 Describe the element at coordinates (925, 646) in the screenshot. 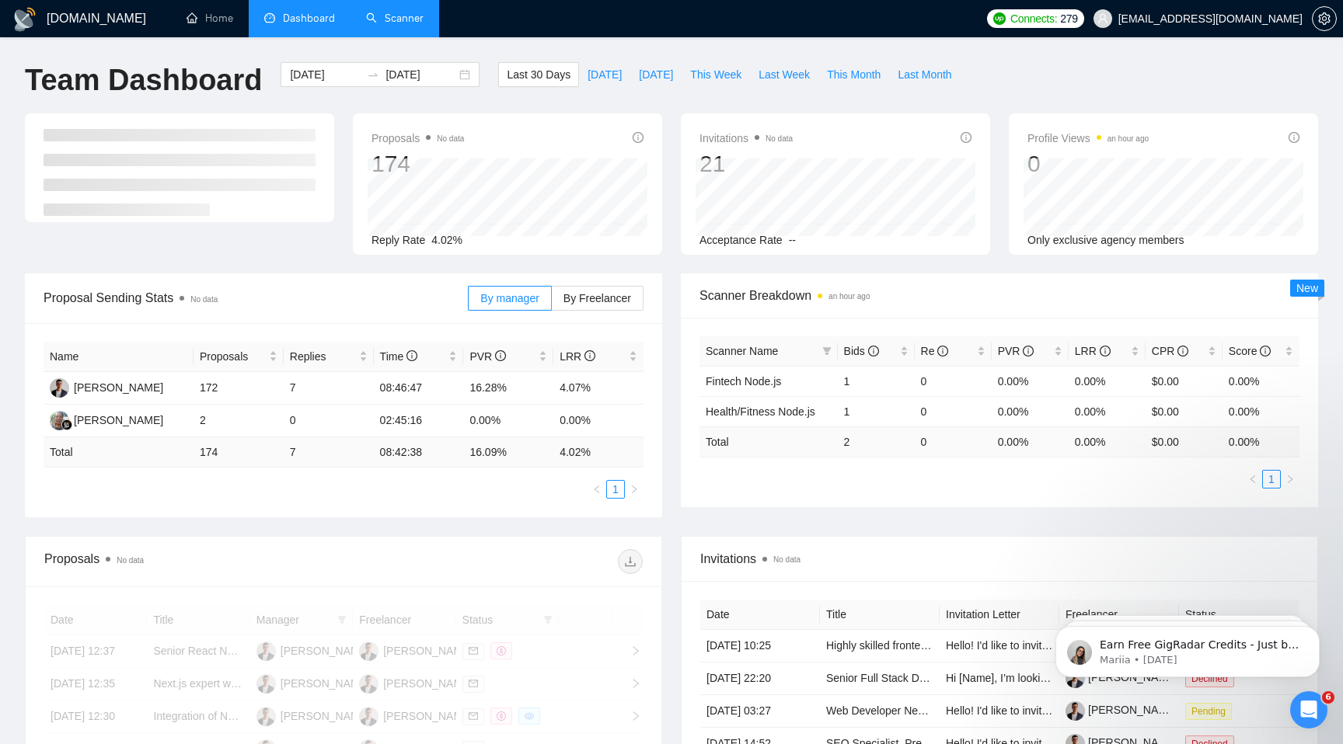

I see `a: Highly skilled frontend and app developer` at that location.